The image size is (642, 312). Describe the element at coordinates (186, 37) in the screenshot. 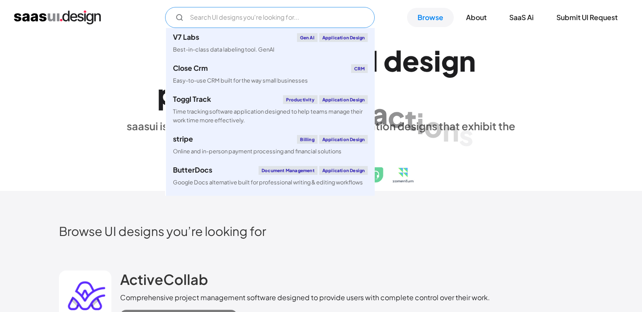

I see `div: V7 Labs` at that location.